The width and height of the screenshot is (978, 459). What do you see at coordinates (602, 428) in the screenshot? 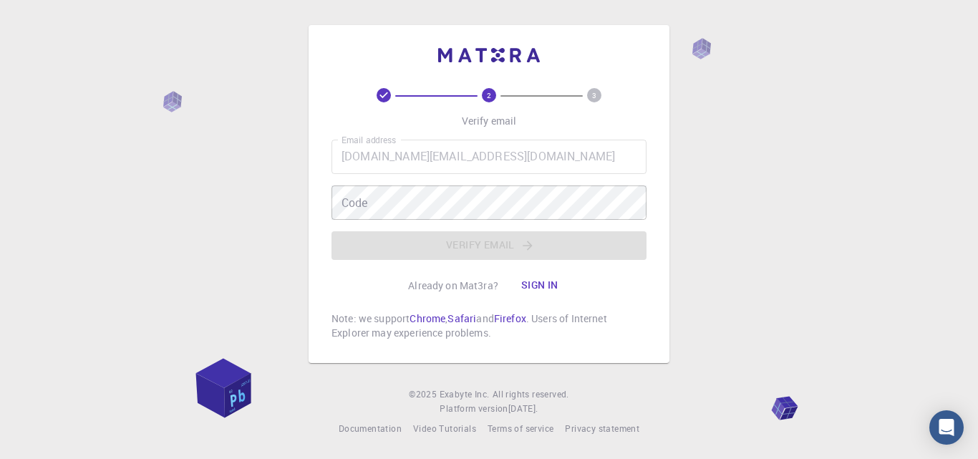
I see `span: Privacy statement` at bounding box center [602, 428].